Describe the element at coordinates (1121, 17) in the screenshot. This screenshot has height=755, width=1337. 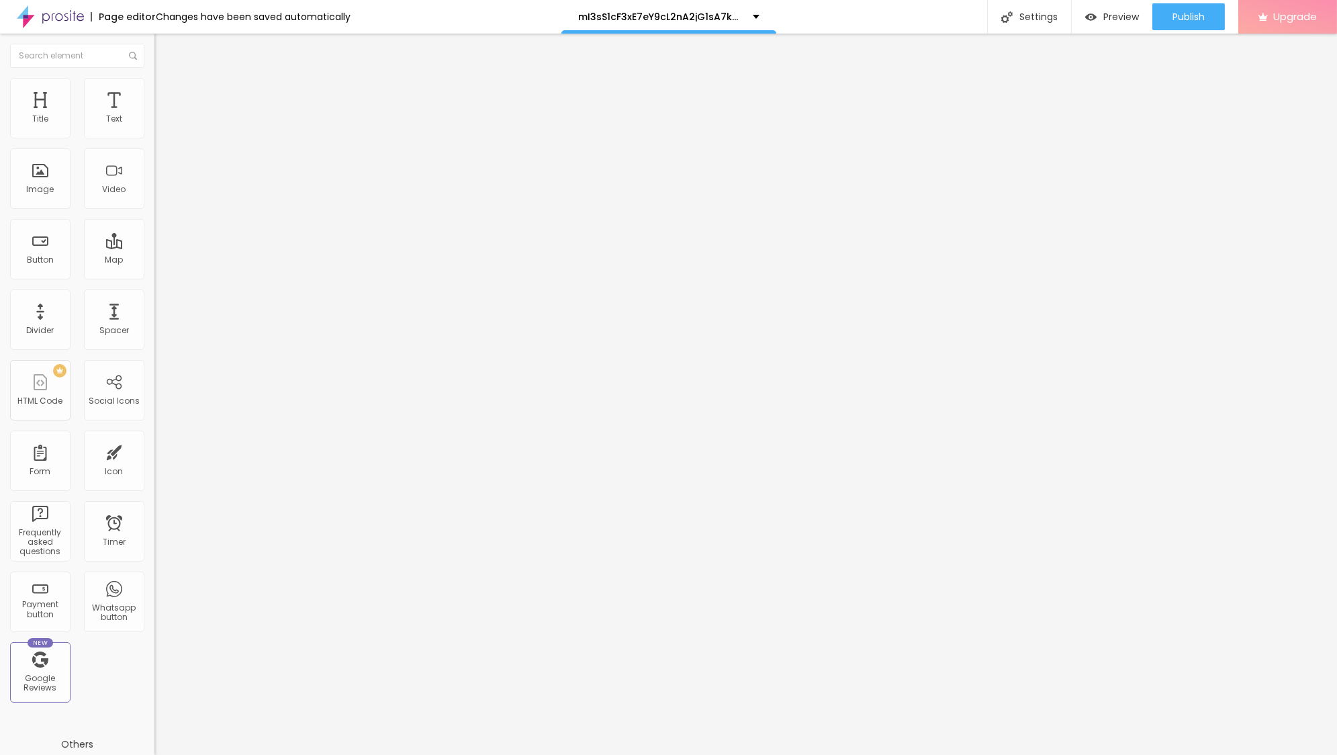
I see `span: Preview` at that location.